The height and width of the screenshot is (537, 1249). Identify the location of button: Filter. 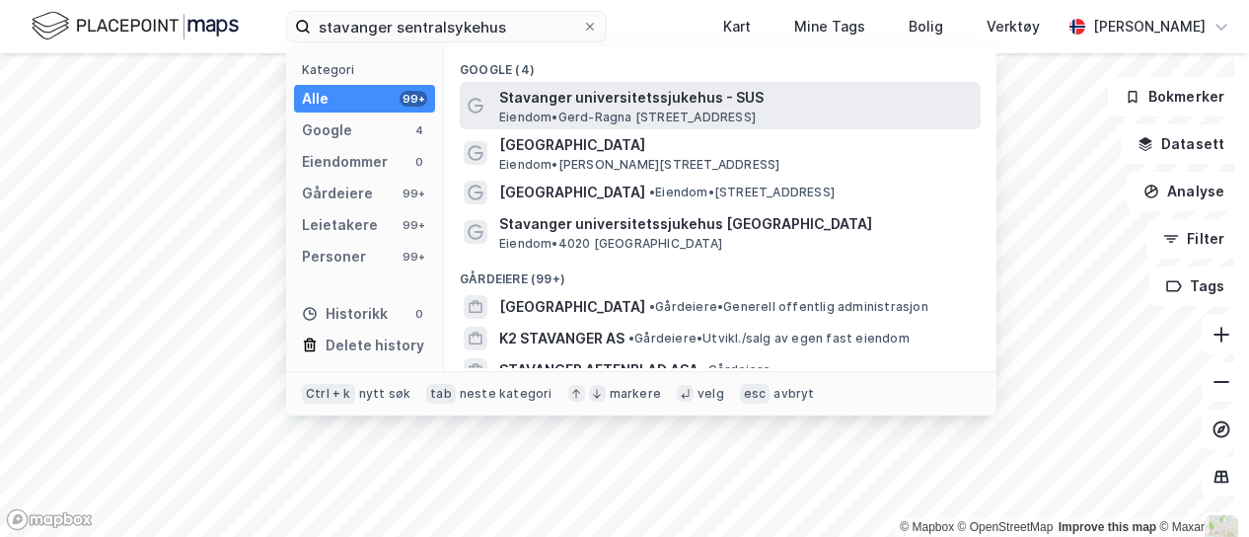
(1193, 239).